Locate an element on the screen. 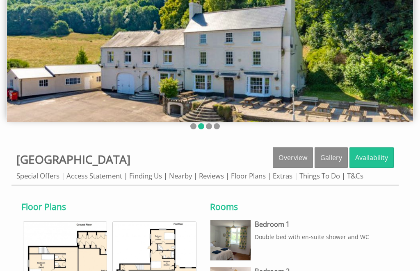  a: Finding Us is located at coordinates (146, 176).